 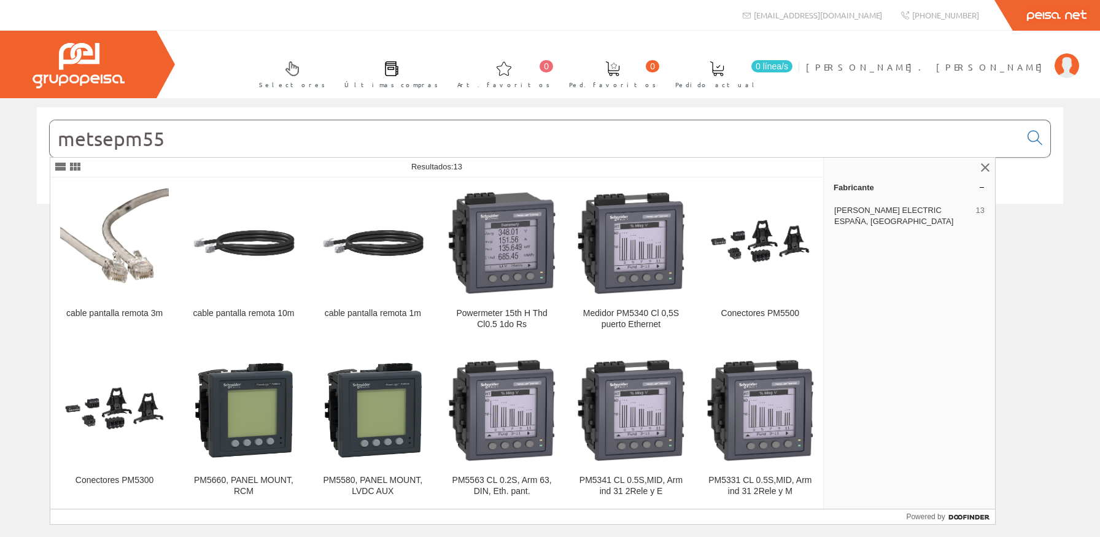 What do you see at coordinates (760, 242) in the screenshot?
I see `img: Conectores PM5500` at bounding box center [760, 242].